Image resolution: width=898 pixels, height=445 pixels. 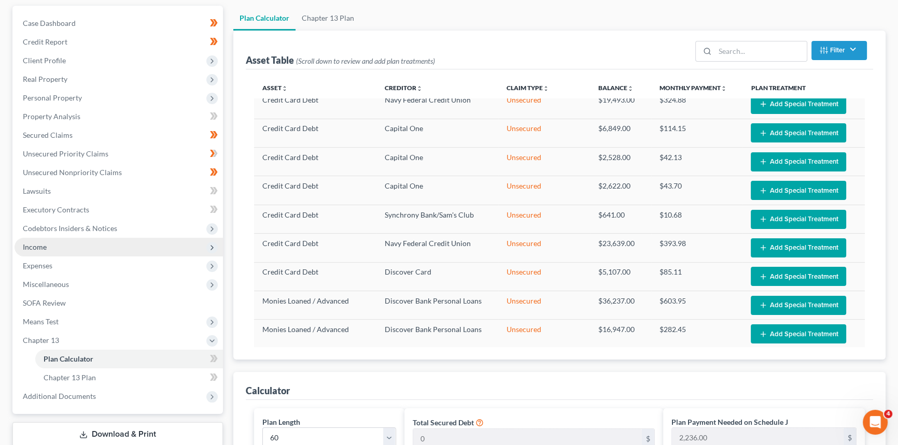 What do you see at coordinates (730, 422) in the screenshot?
I see `label: Plan Payment Needed on Schedule J` at bounding box center [730, 422].